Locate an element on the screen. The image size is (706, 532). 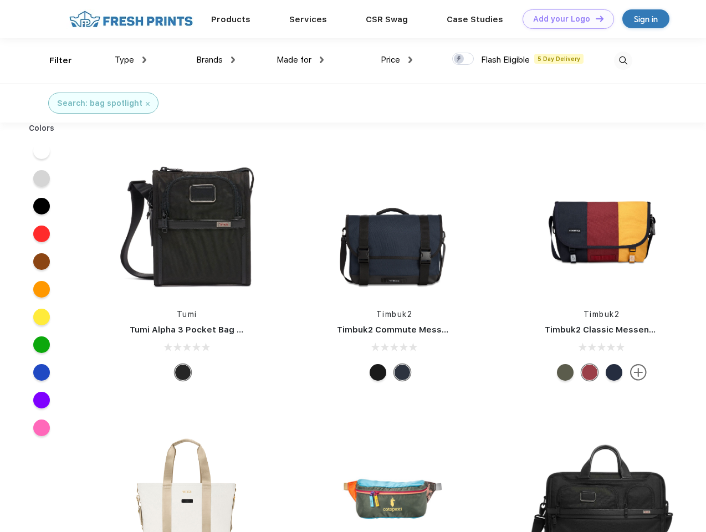
img: filter_cancel.svg is located at coordinates (147, 104).